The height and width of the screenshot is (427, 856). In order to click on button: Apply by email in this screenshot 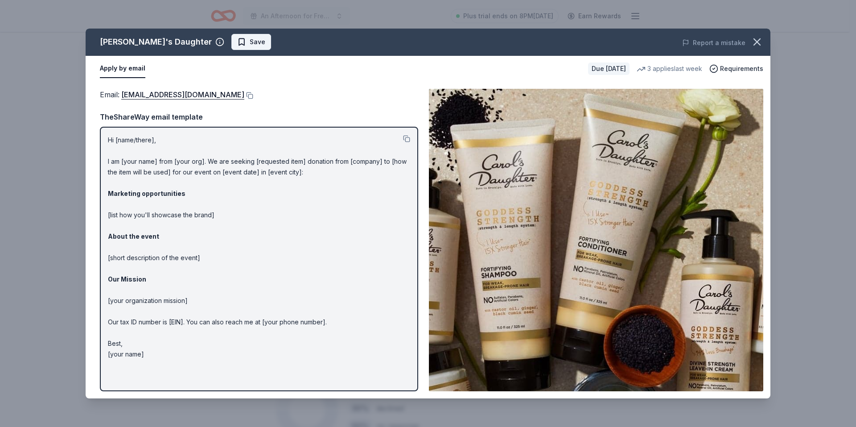, I will do `click(123, 69)`.